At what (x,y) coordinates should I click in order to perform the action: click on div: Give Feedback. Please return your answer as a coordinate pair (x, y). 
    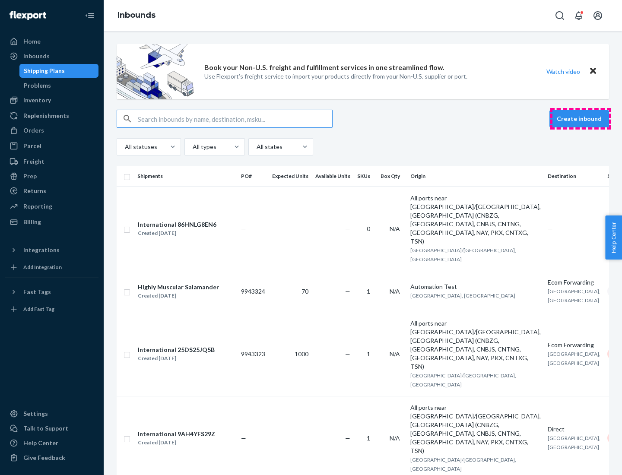
    Looking at the image, I should click on (44, 458).